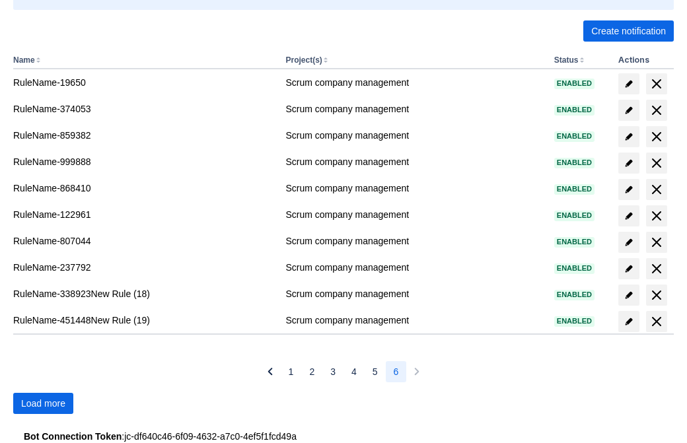  I want to click on div: : jc-df640c46-6f09-4632-a7c0-4ef5f1fcd49a, so click(344, 437).